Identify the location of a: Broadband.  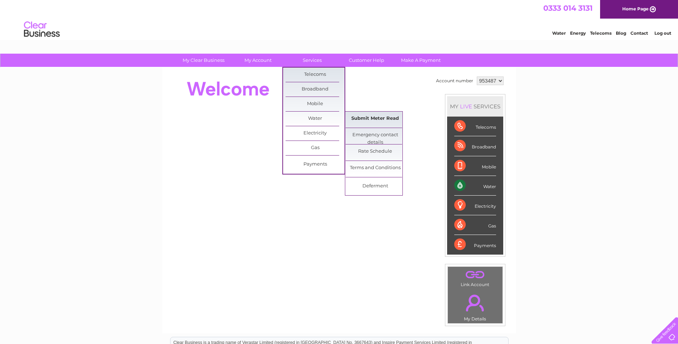
(315, 89).